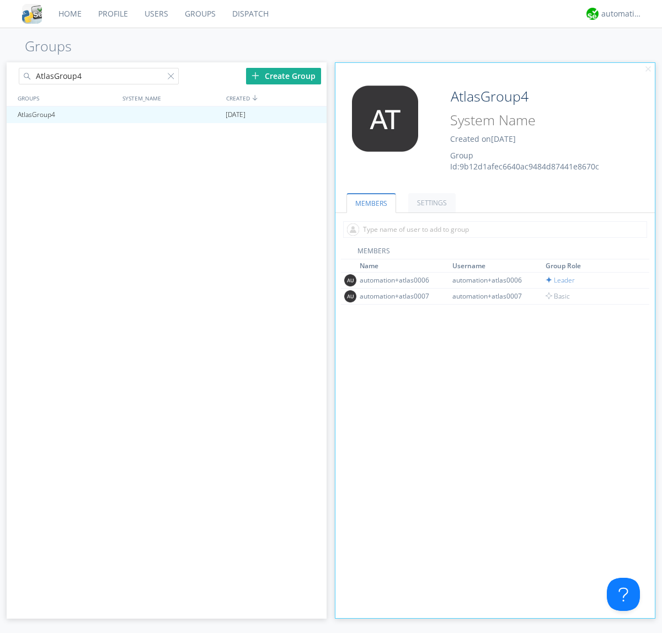 The height and width of the screenshot is (633, 662). Describe the element at coordinates (283, 76) in the screenshot. I see `div: Create Group` at that location.